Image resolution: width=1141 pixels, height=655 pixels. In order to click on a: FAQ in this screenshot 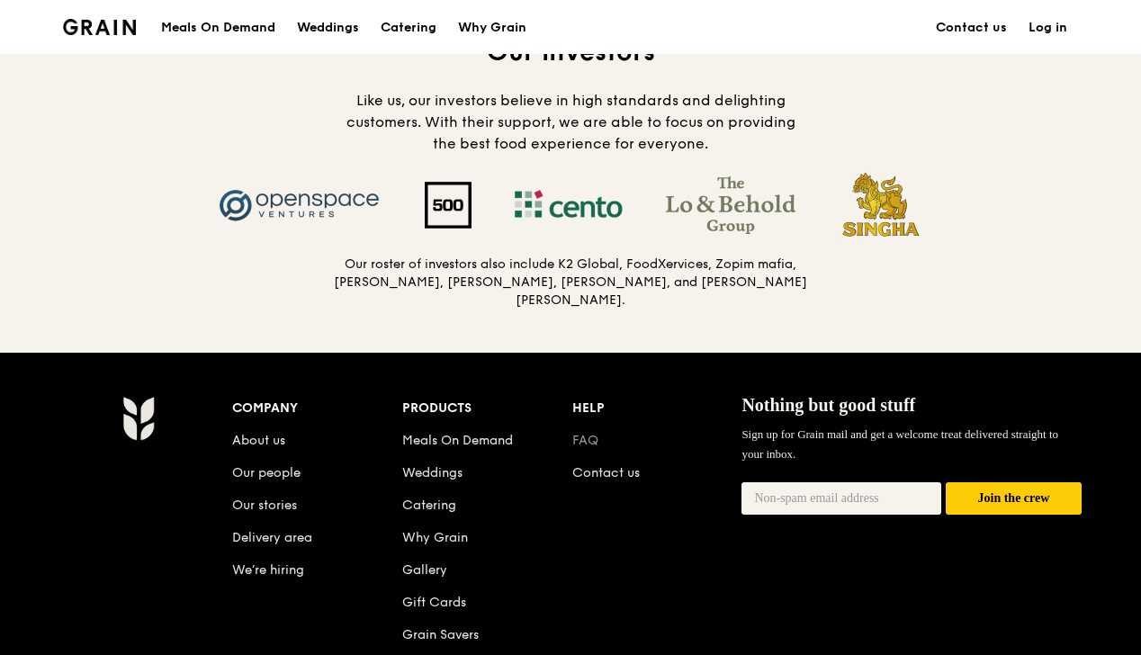, I will do `click(585, 440)`.